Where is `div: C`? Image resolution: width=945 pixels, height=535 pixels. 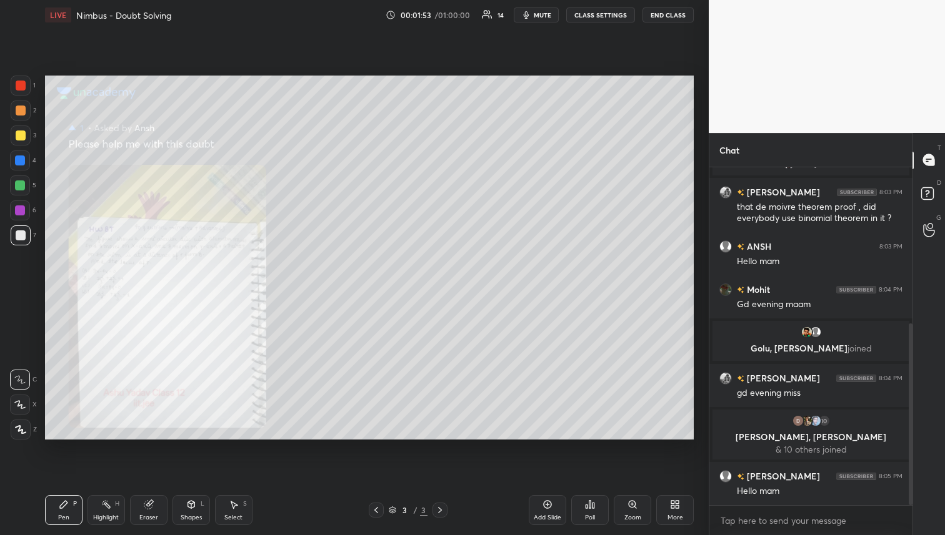 div: C is located at coordinates (23, 380).